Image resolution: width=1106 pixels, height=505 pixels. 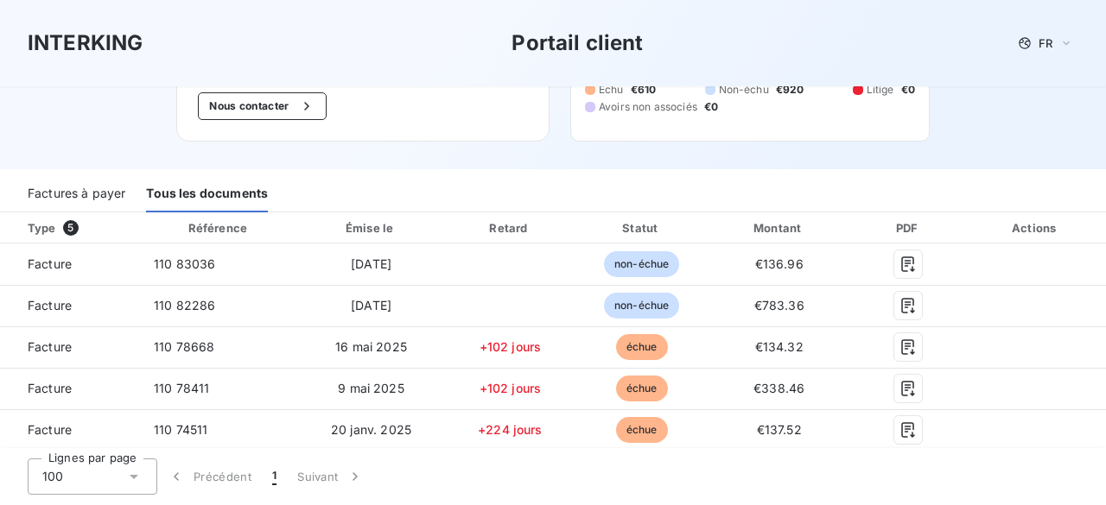 What do you see at coordinates (274, 477) in the screenshot?
I see `button: 1` at bounding box center [274, 477].